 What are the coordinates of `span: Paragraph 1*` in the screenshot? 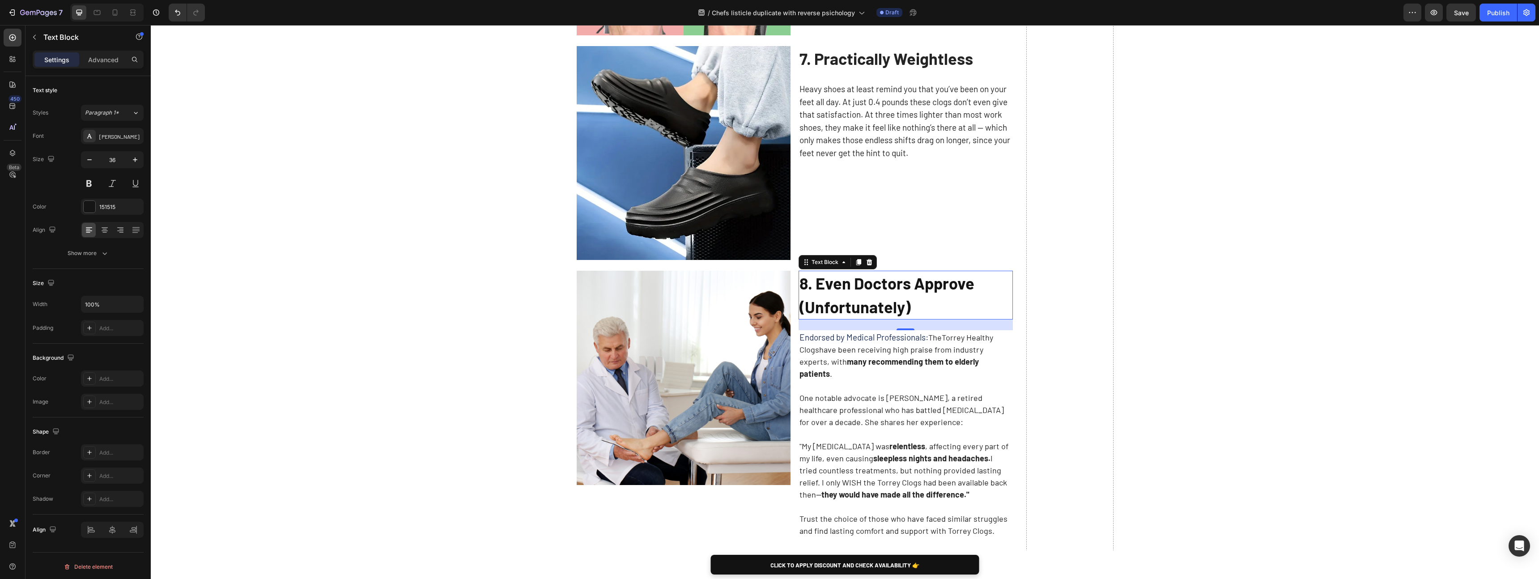 It's located at (102, 113).